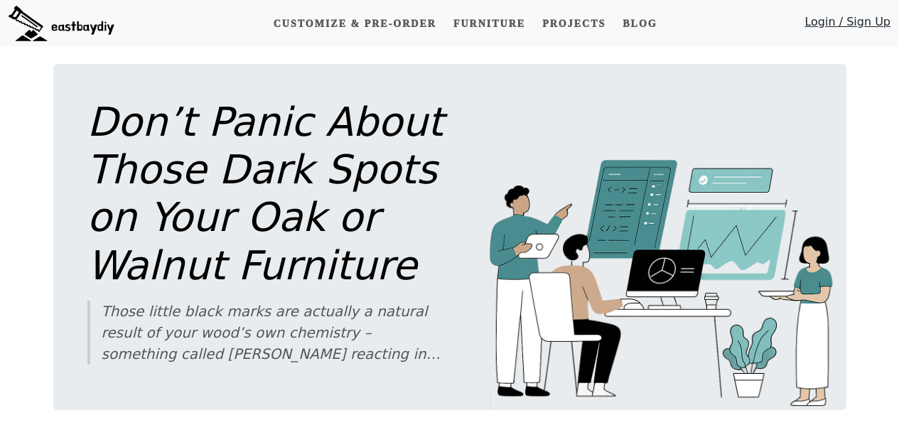 Image resolution: width=899 pixels, height=425 pixels. I want to click on a: Projects, so click(573, 23).